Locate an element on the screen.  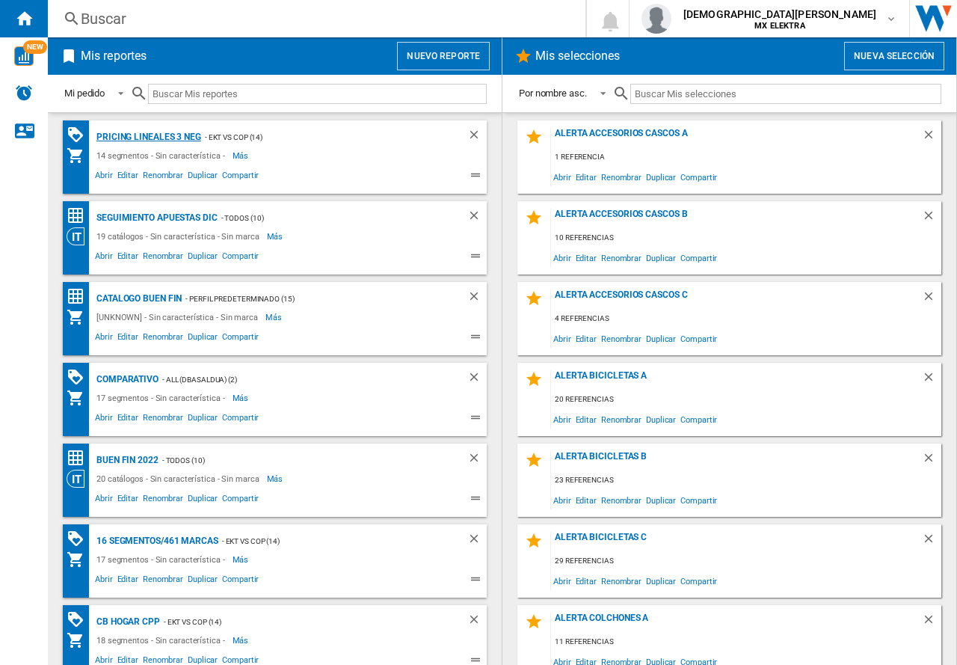
div: Alerta Bicicletas A is located at coordinates (737, 380).